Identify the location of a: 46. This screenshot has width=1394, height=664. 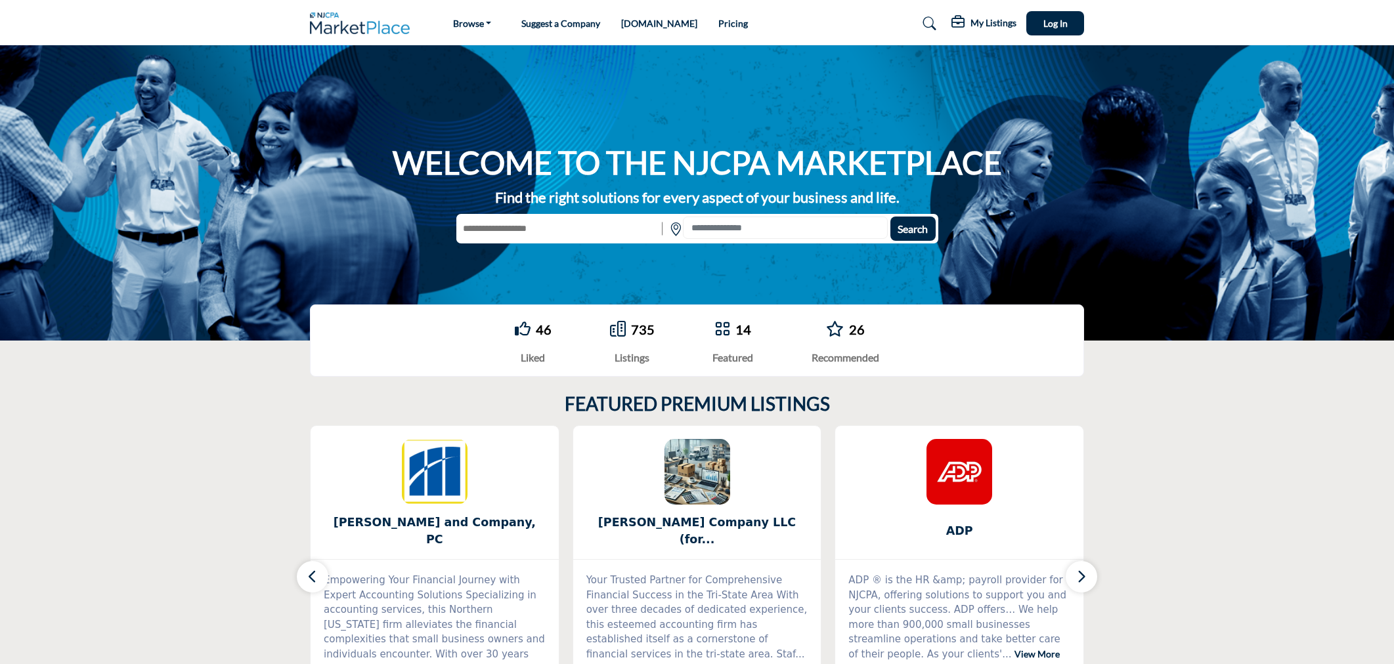
(544, 330).